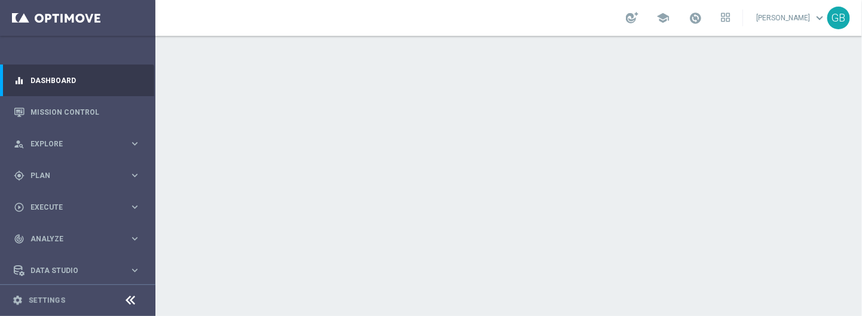 The width and height of the screenshot is (862, 316). I want to click on i: settings, so click(17, 301).